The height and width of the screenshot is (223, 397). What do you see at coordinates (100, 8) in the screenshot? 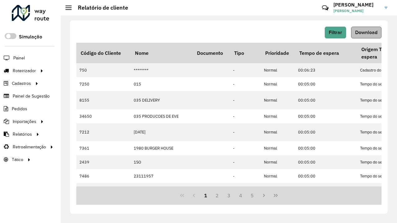
I see `h2: Relatório de cliente` at bounding box center [100, 8].